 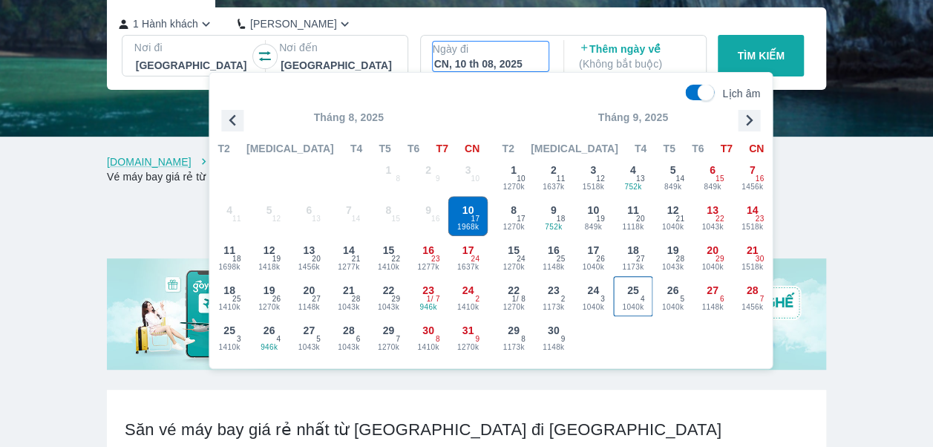 What do you see at coordinates (521, 259) in the screenshot?
I see `span: 24` at bounding box center [521, 259].